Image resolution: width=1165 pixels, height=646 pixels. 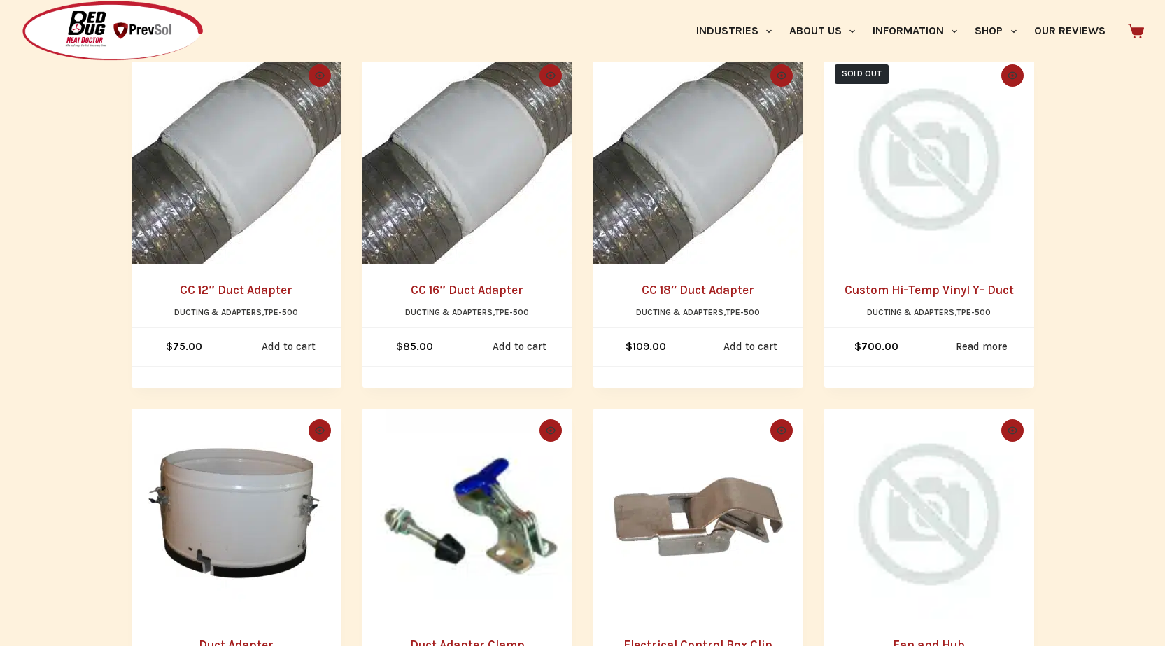 I want to click on picture: Electrical Control Box Clip, so click(x=699, y=514).